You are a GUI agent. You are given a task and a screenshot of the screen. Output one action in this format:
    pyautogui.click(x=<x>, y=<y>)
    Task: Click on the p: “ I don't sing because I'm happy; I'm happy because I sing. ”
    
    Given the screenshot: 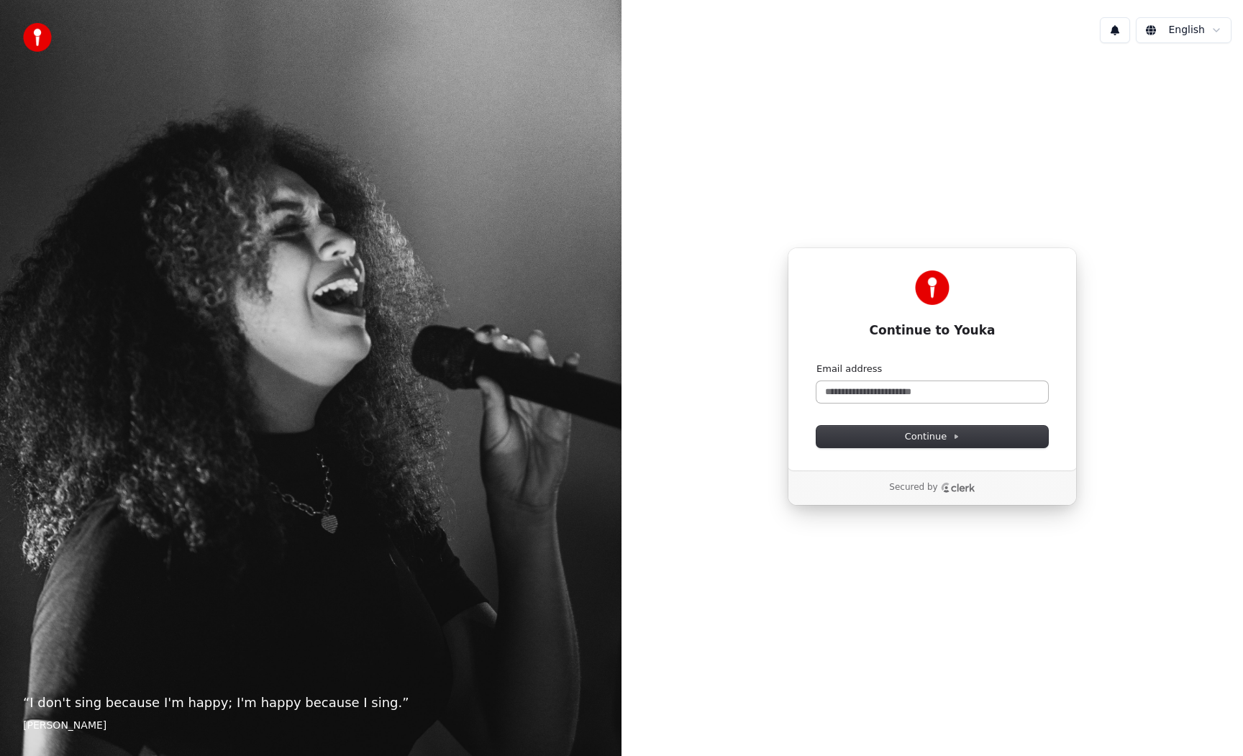 What is the action you would take?
    pyautogui.click(x=311, y=703)
    